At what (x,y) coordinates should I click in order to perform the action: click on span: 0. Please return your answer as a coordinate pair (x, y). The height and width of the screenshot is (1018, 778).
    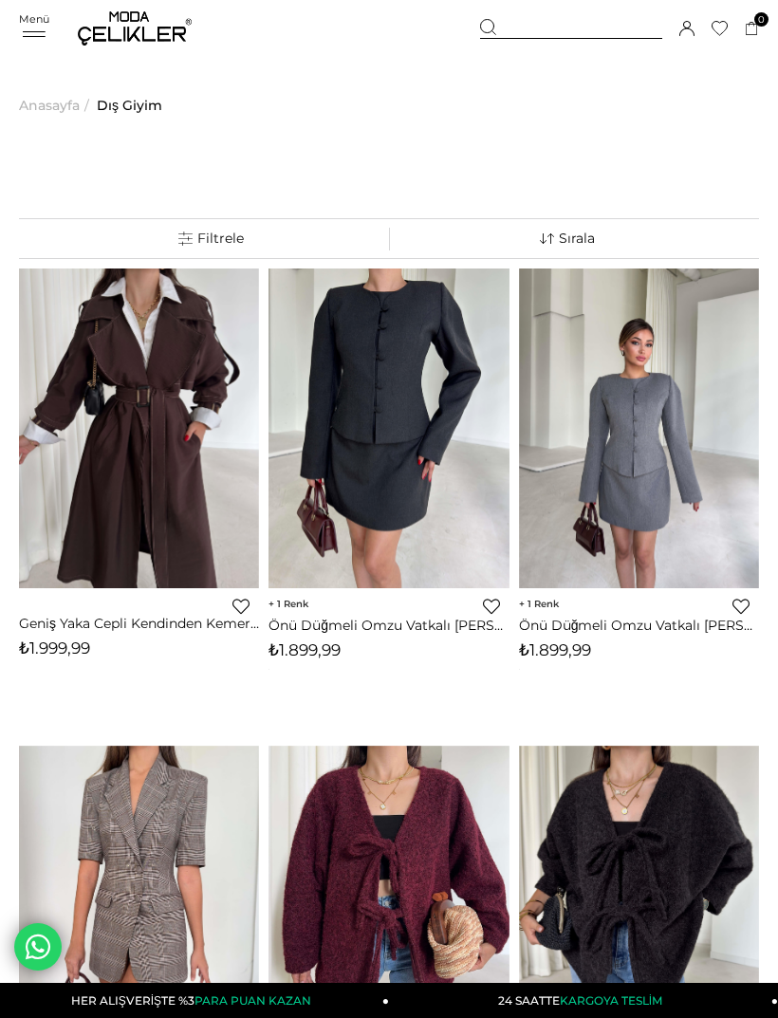
    Looking at the image, I should click on (761, 19).